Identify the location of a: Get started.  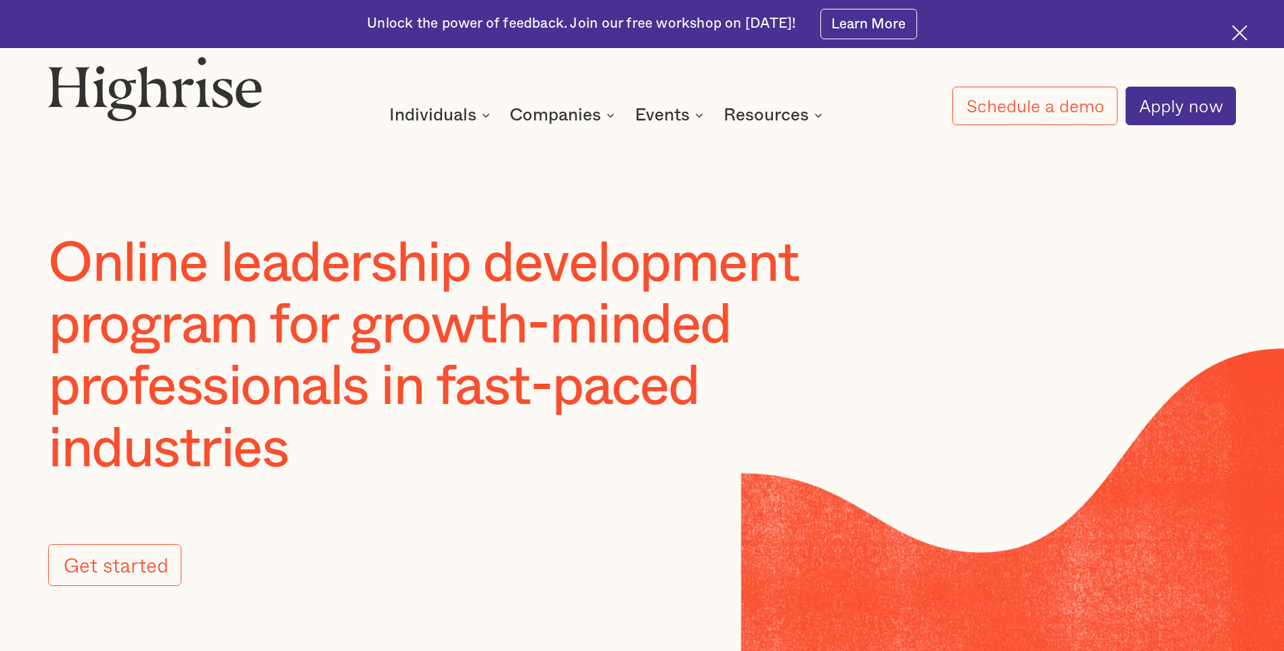
(114, 565).